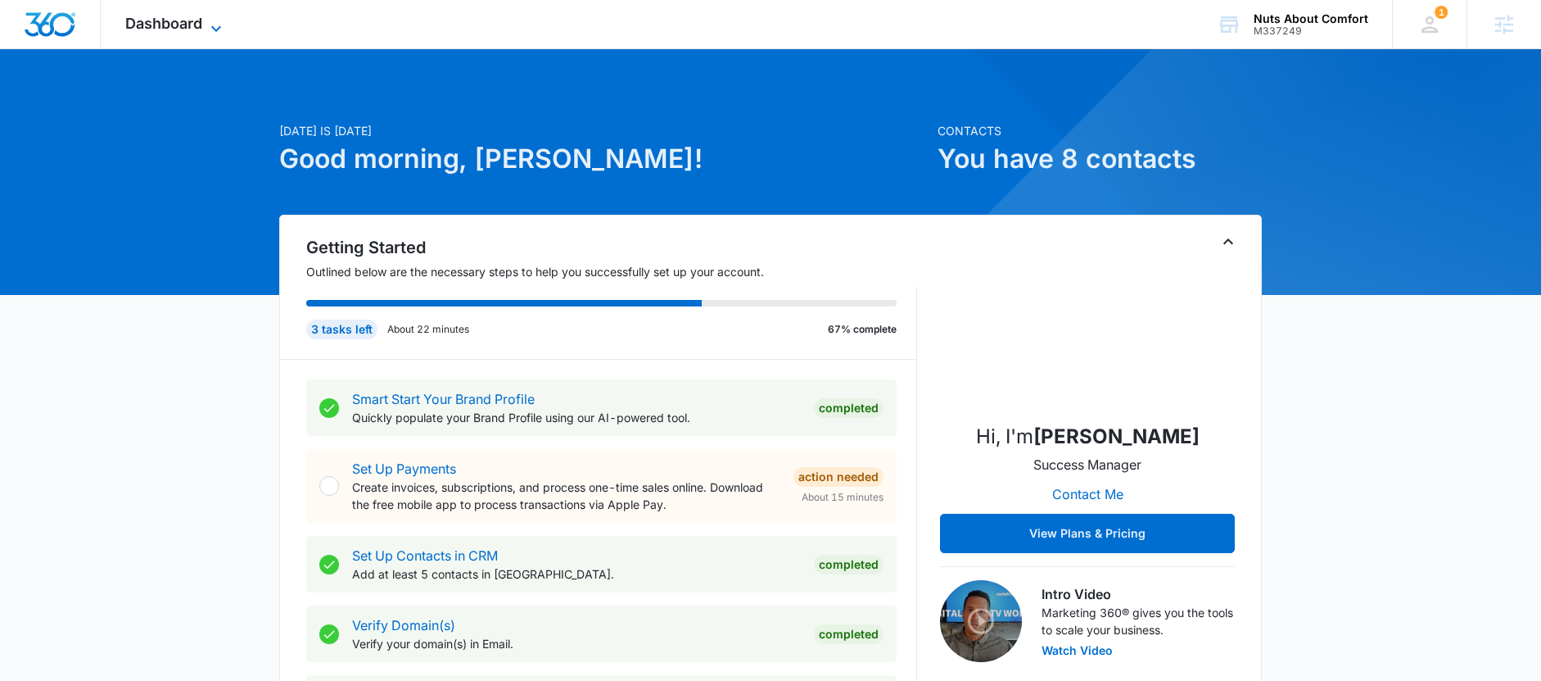 This screenshot has height=681, width=1541. Describe the element at coordinates (1441, 12) in the screenshot. I see `div: notifications count` at that location.